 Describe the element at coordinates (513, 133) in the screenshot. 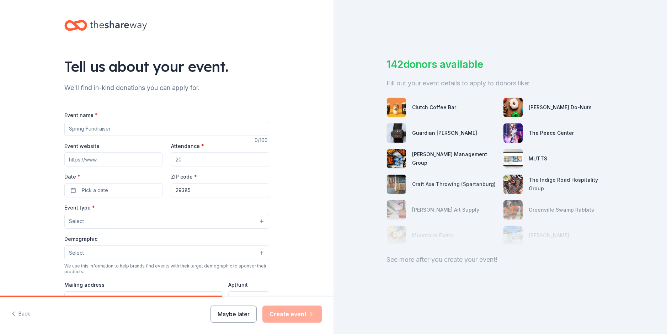

I see `img: photo for The Peace Center` at that location.